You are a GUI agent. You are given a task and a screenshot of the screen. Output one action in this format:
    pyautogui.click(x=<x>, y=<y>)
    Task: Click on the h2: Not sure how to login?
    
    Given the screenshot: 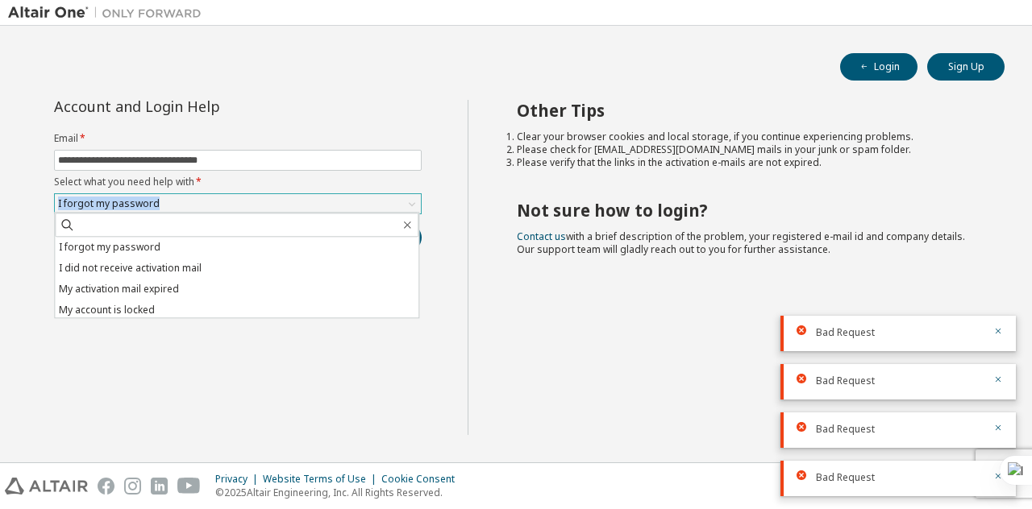 What is the action you would take?
    pyautogui.click(x=746, y=210)
    